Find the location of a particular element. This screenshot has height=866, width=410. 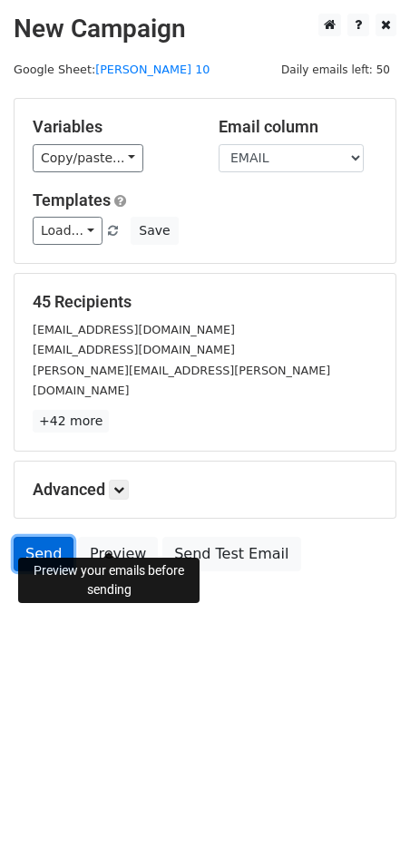

small: Google Sheet: is located at coordinates (112, 69).